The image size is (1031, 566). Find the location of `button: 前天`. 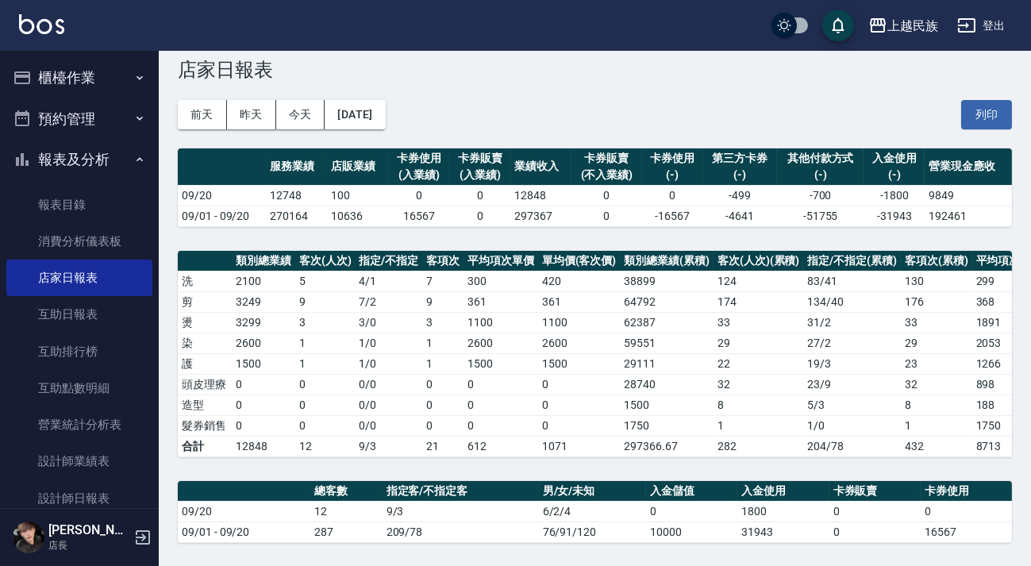

button: 前天 is located at coordinates (202, 114).